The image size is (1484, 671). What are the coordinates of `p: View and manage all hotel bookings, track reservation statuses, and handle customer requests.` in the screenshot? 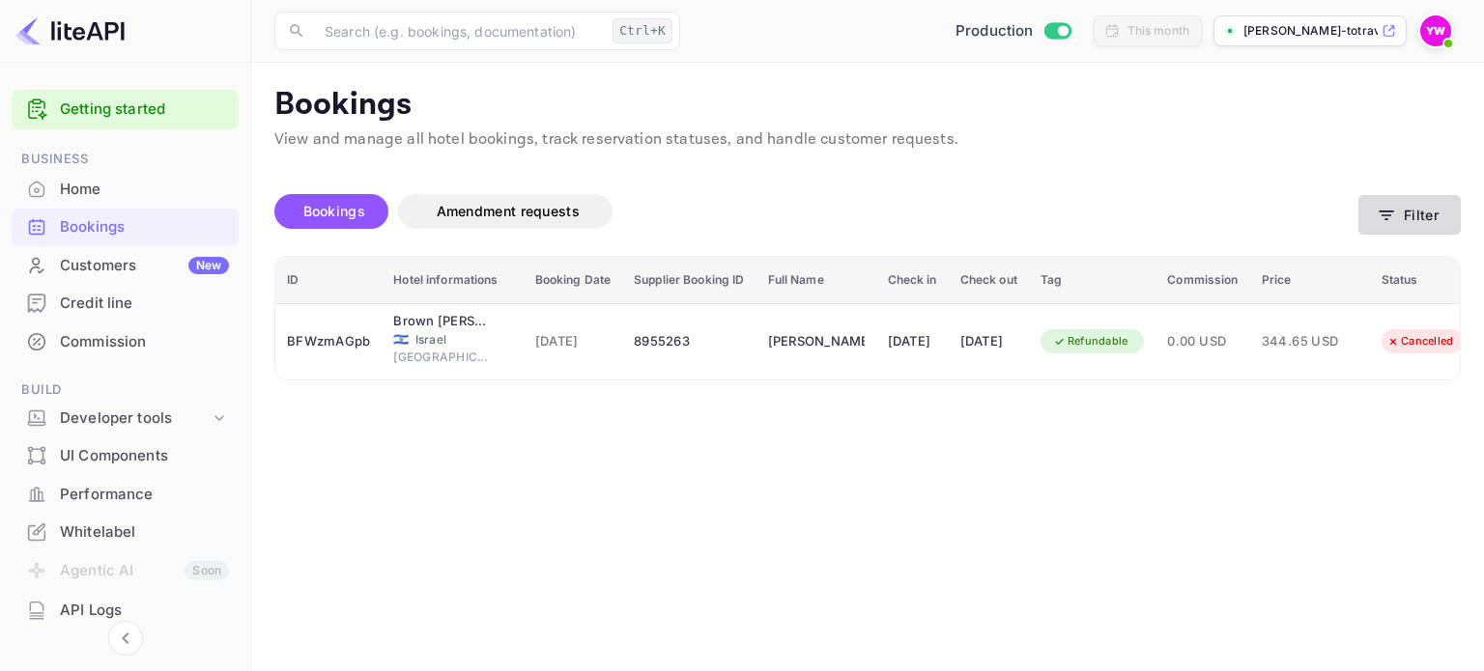 It's located at (868, 140).